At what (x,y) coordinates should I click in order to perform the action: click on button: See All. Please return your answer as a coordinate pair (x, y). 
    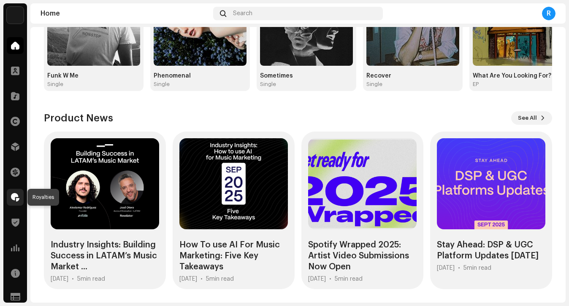
    Looking at the image, I should click on (531, 118).